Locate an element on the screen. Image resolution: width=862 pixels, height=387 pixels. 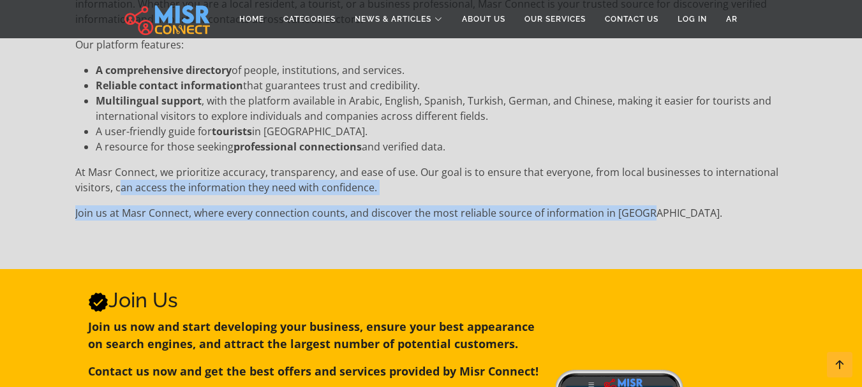
a: Categories is located at coordinates (309, 19).